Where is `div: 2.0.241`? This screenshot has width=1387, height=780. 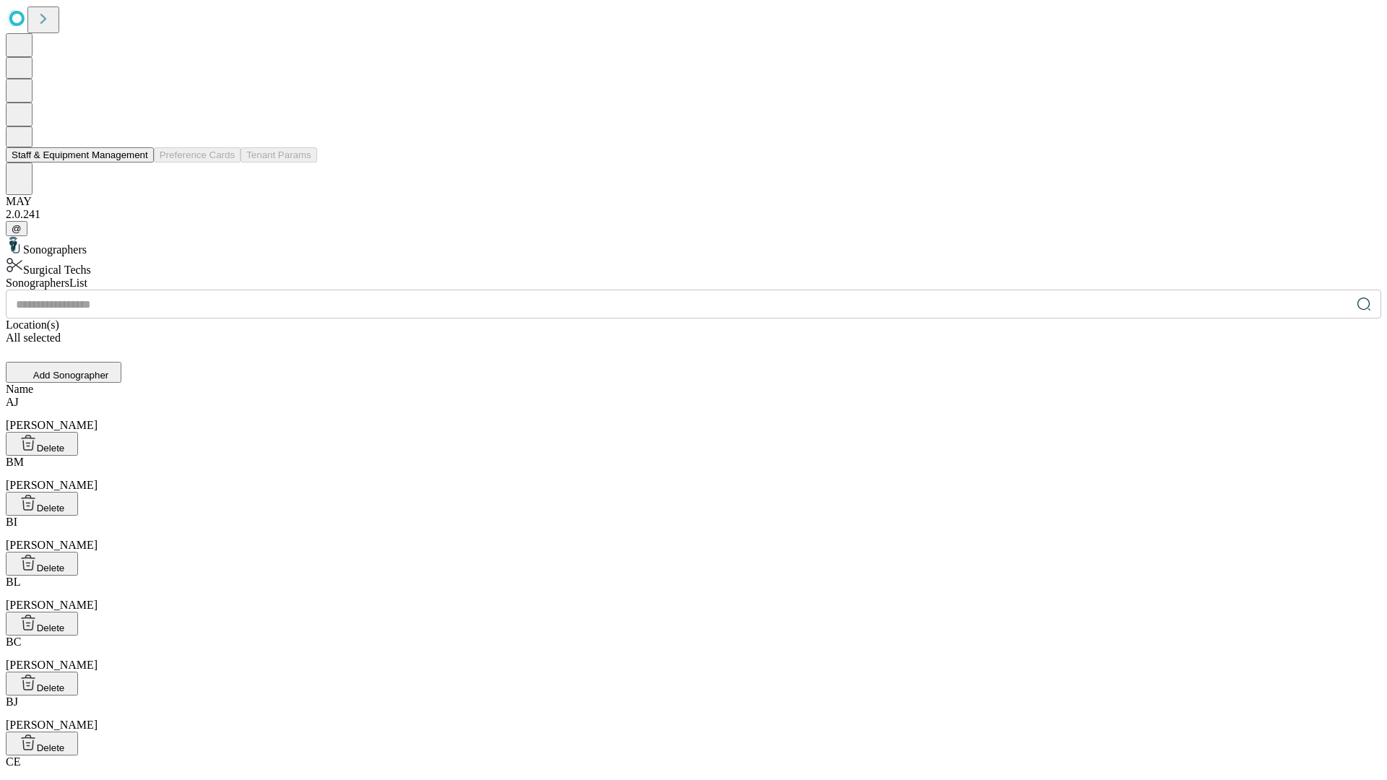
div: 2.0.241 is located at coordinates (693, 215).